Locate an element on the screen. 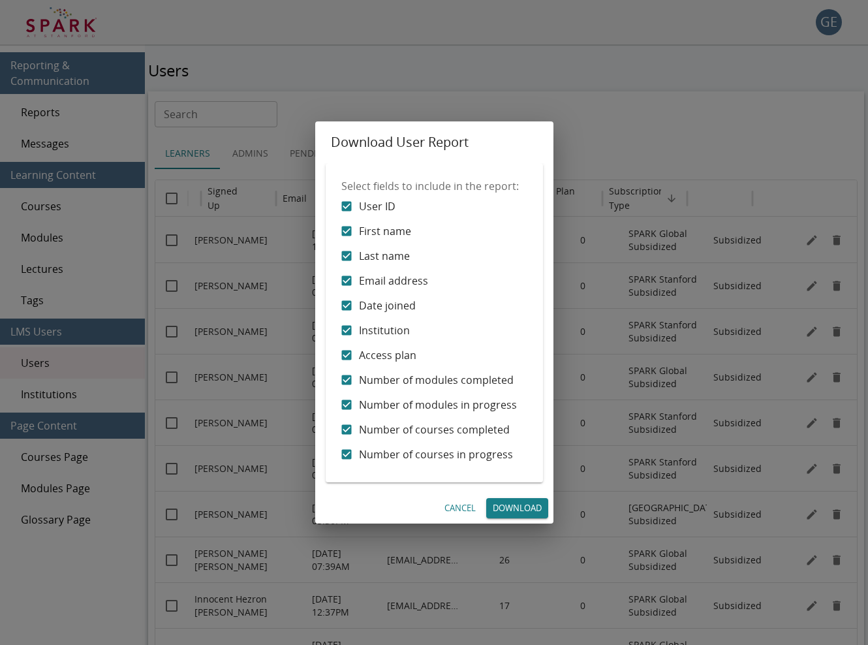 The image size is (868, 645). span: Access plan is located at coordinates (388, 355).